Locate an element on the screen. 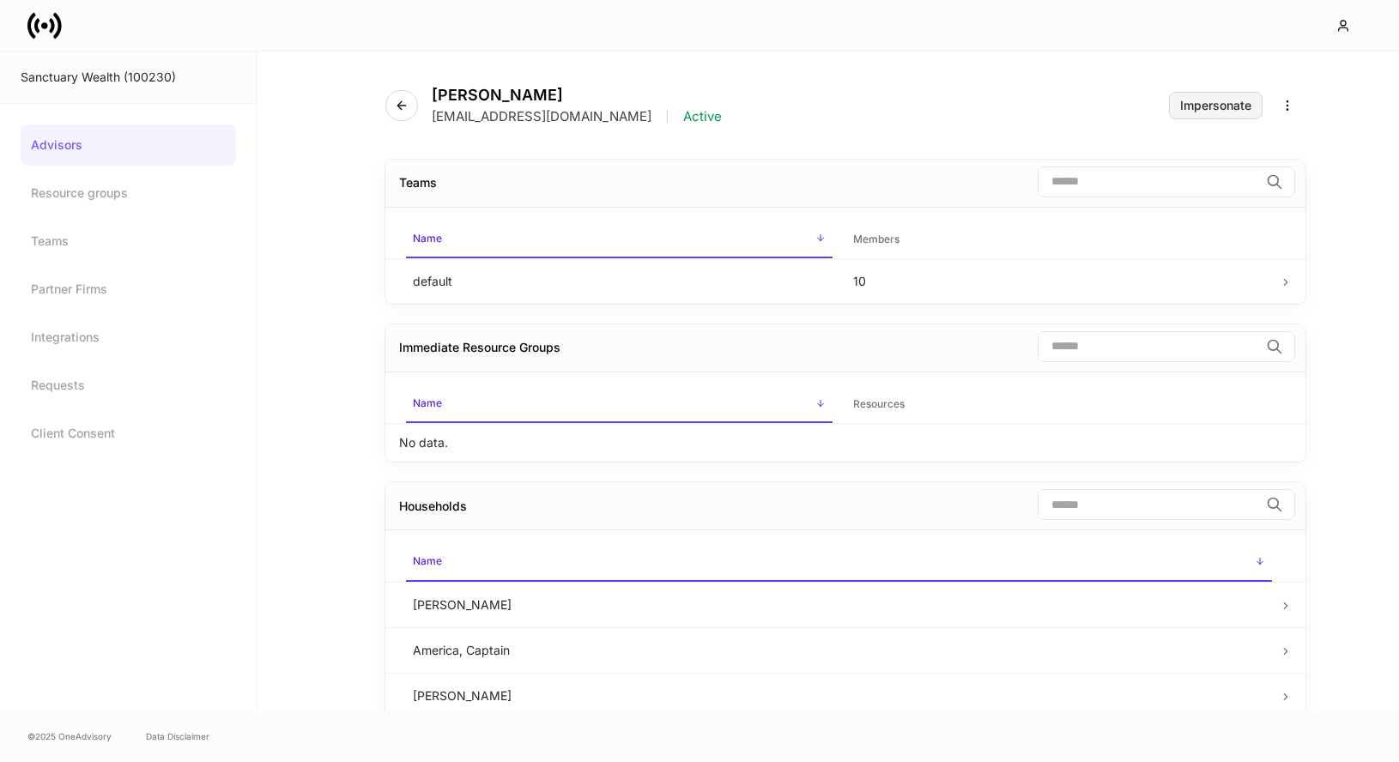  div: Households is located at coordinates (433, 506).